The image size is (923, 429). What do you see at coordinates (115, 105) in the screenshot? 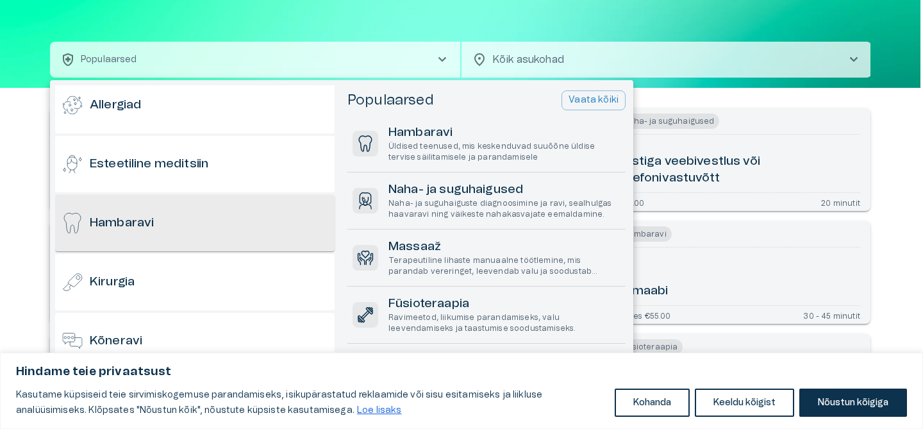
I see `h6: Allergiad` at bounding box center [115, 105].